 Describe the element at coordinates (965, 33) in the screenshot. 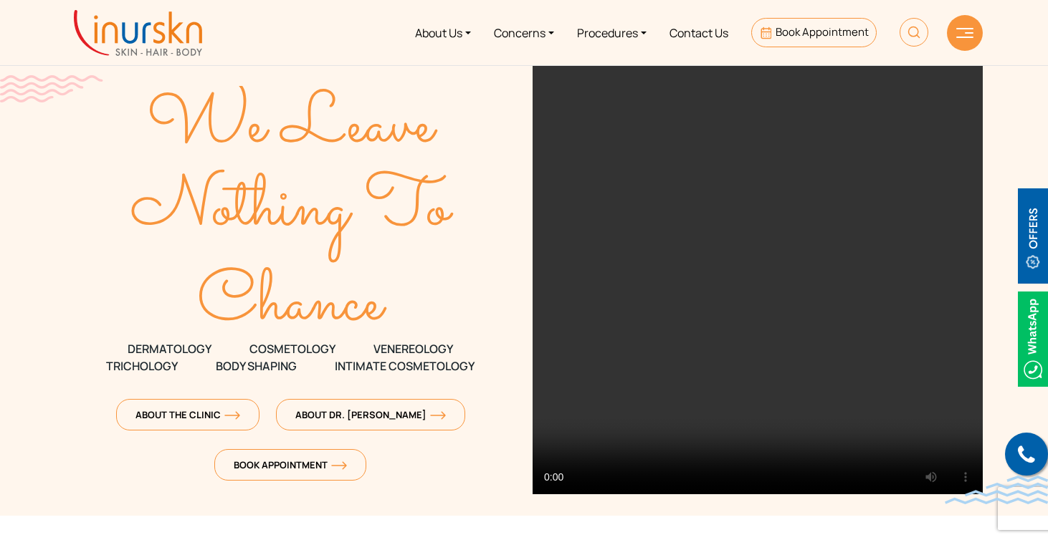

I see `img: hamLine.svg` at that location.